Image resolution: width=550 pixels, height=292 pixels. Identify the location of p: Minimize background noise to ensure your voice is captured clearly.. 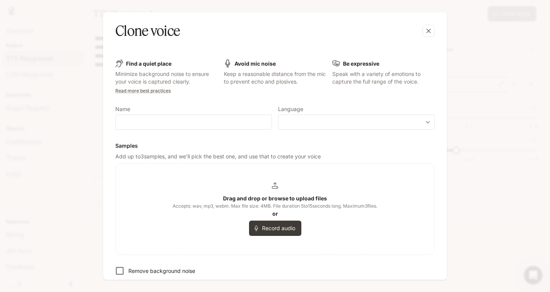
(166, 78).